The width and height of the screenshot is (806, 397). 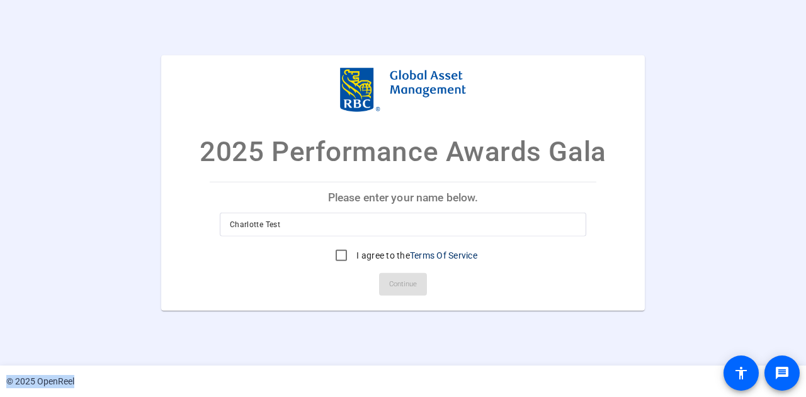 What do you see at coordinates (416, 256) in the screenshot?
I see `label: I agree to the` at bounding box center [416, 256].